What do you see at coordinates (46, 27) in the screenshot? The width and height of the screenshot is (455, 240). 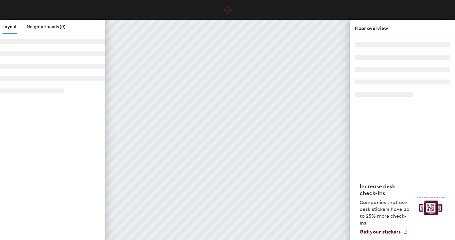 I see `span: Neighborhoods (0)` at bounding box center [46, 27].